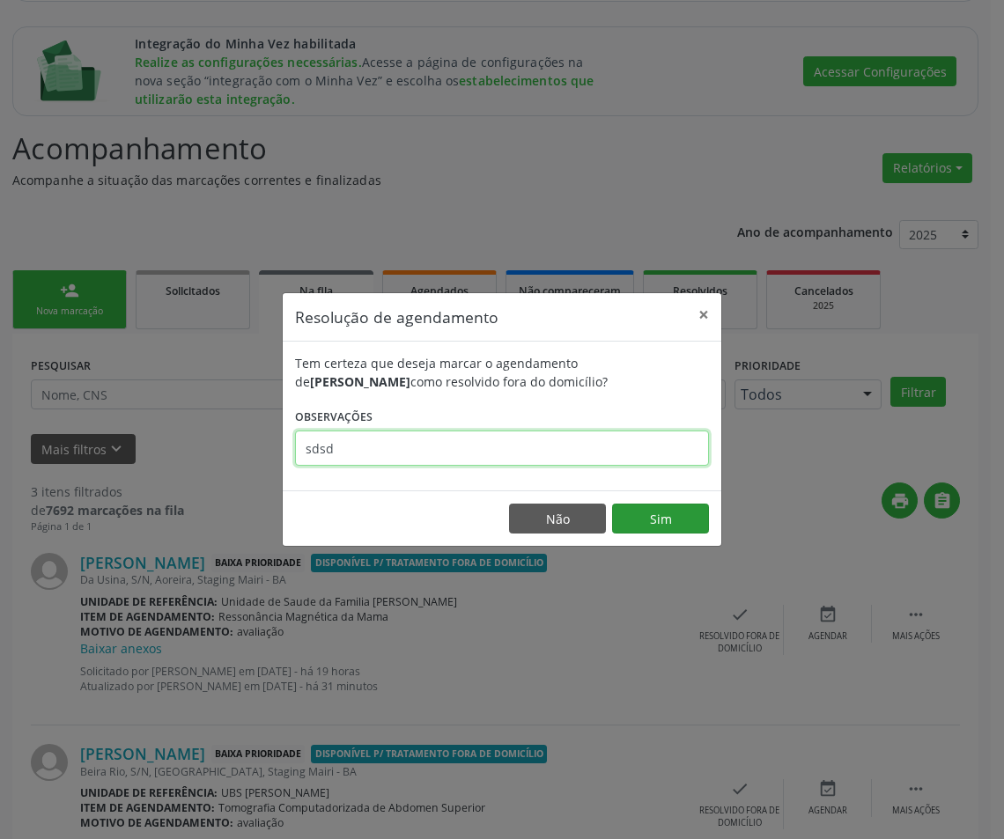 The width and height of the screenshot is (1004, 839). What do you see at coordinates (660, 519) in the screenshot?
I see `button: Sim` at bounding box center [660, 519].